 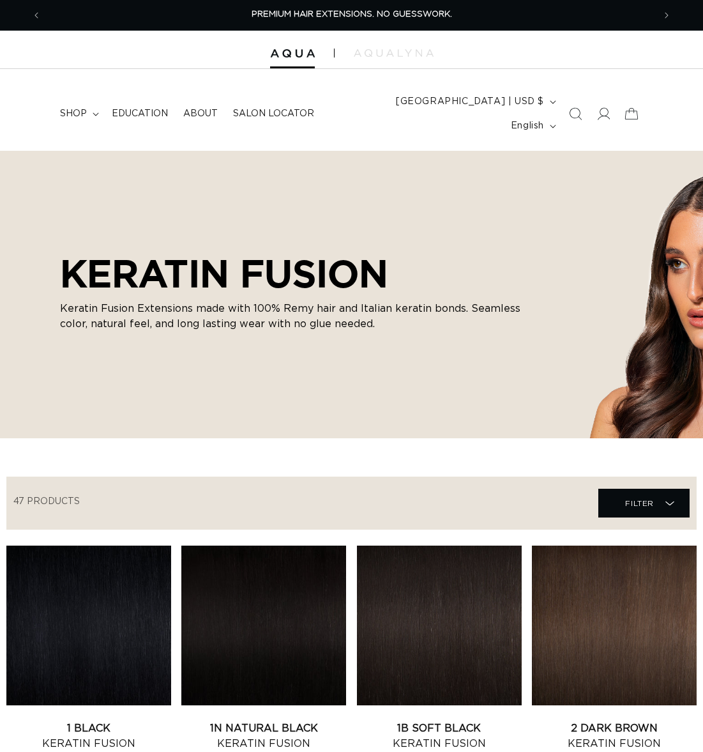 What do you see at coordinates (303, 273) in the screenshot?
I see `h2: KERATIN FUSION` at bounding box center [303, 273].